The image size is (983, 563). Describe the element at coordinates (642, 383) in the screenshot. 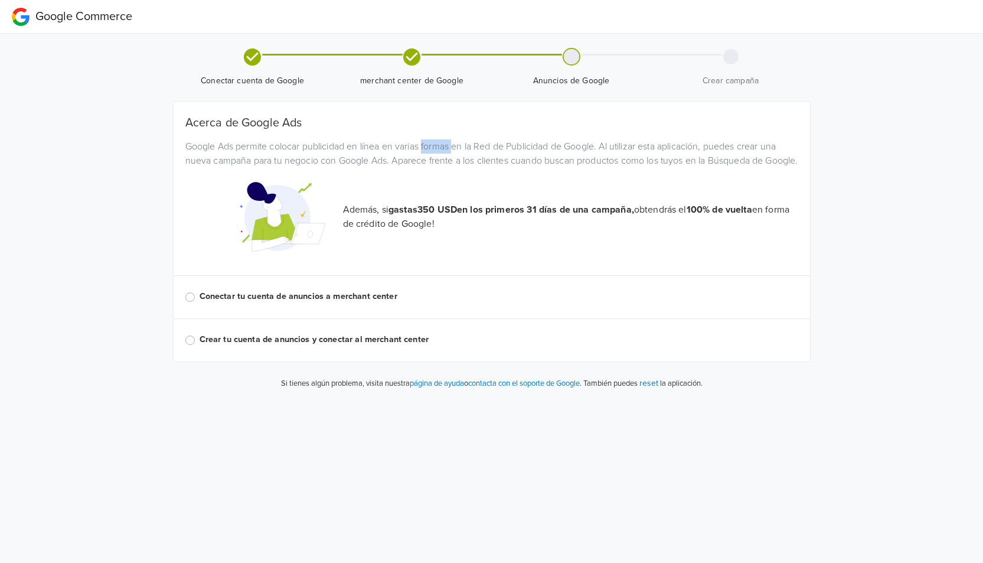

I see `p: También puedes la aplicación.` at that location.